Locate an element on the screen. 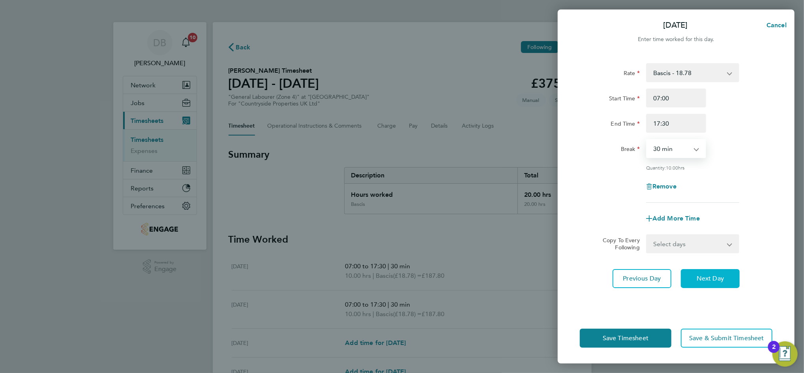 This screenshot has height=373, width=804. button: Remove is located at coordinates (661, 186).